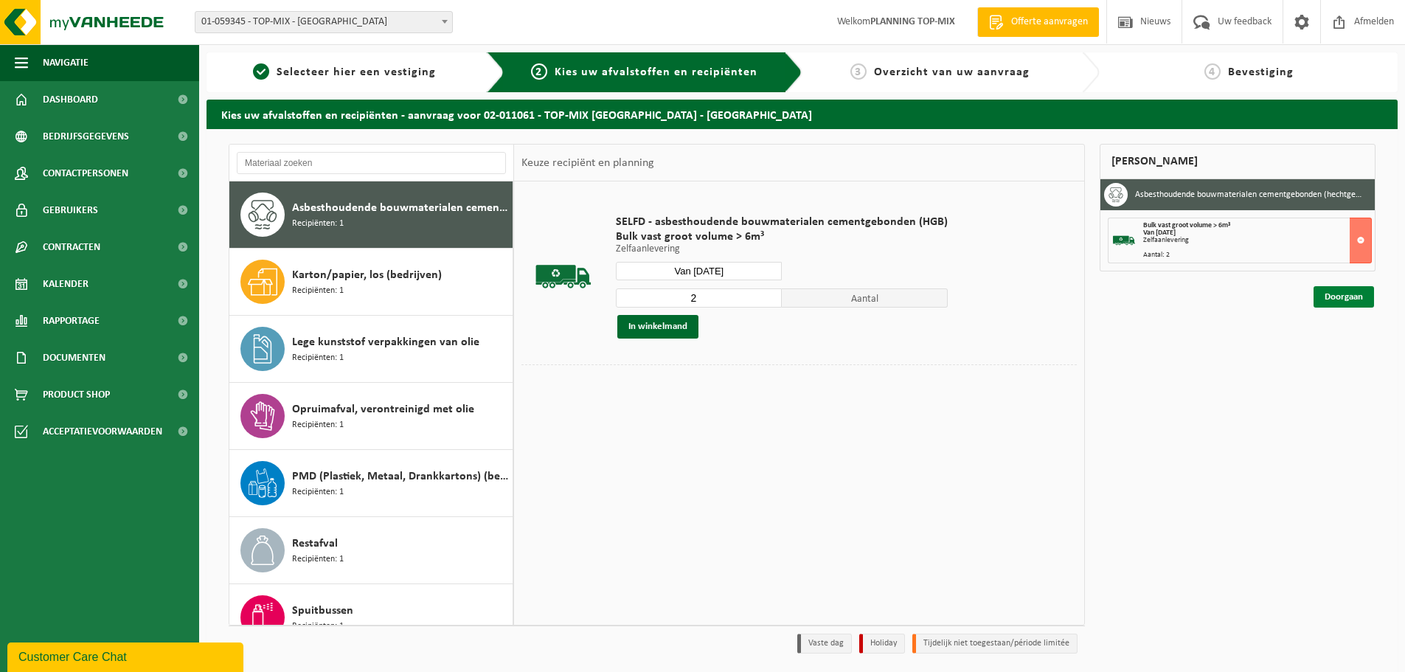  Describe the element at coordinates (1256, 255) in the screenshot. I see `div: Aantal: 2` at that location.